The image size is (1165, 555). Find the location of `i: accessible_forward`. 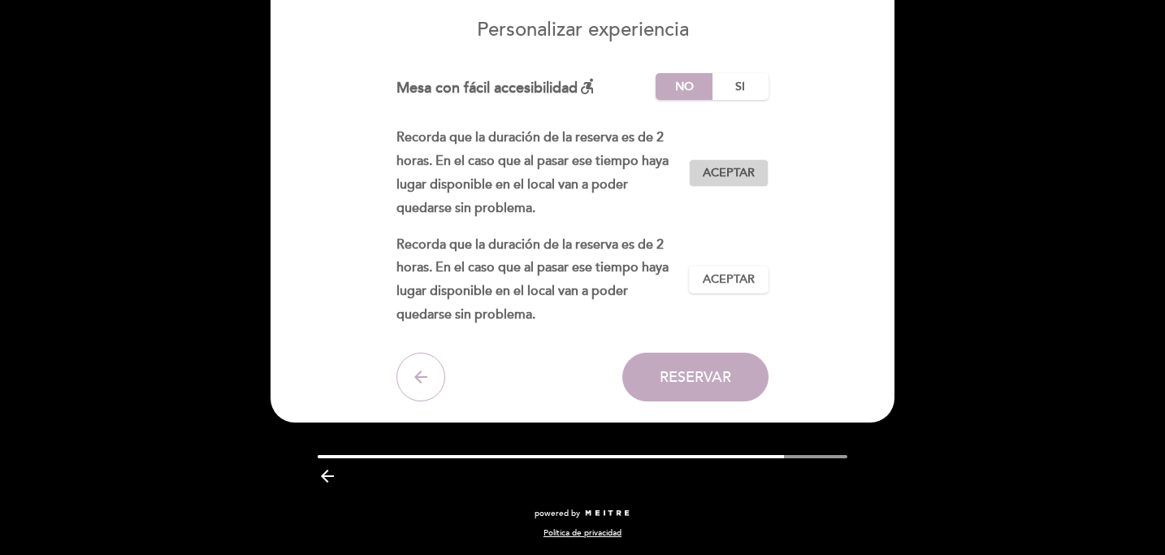

i: accessible_forward is located at coordinates (587, 86).